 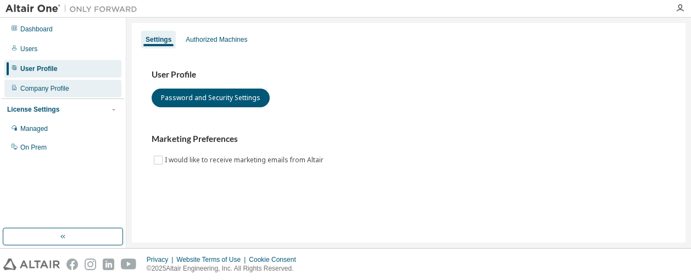 What do you see at coordinates (161, 259) in the screenshot?
I see `div: Privacy` at bounding box center [161, 259].